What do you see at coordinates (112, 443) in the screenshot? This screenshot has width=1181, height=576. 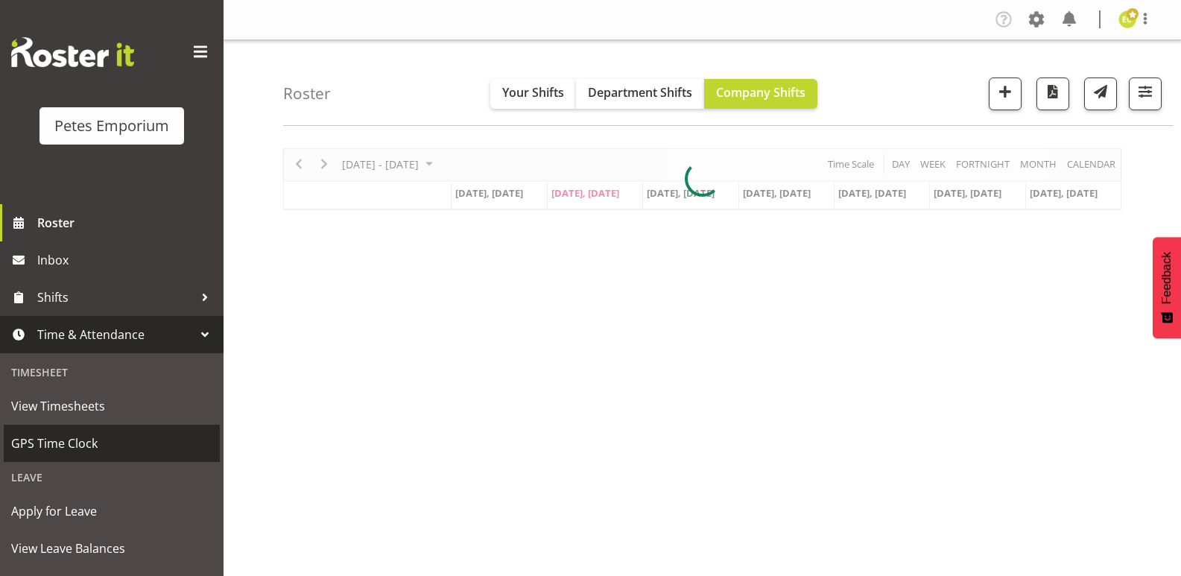 I see `span: GPS Time Clock` at bounding box center [112, 443].